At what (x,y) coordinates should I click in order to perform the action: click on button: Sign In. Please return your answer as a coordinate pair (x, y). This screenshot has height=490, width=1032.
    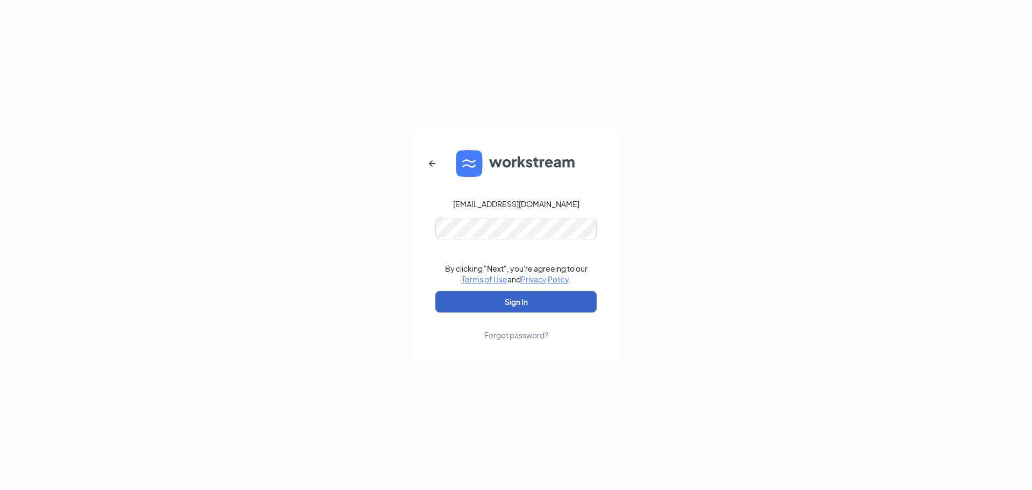
    Looking at the image, I should click on (516, 302).